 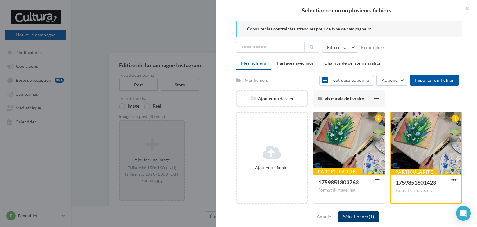 I want to click on div: Mes fichiers, so click(x=256, y=80).